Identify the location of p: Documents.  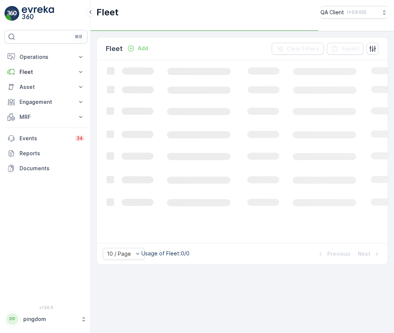
(52, 169).